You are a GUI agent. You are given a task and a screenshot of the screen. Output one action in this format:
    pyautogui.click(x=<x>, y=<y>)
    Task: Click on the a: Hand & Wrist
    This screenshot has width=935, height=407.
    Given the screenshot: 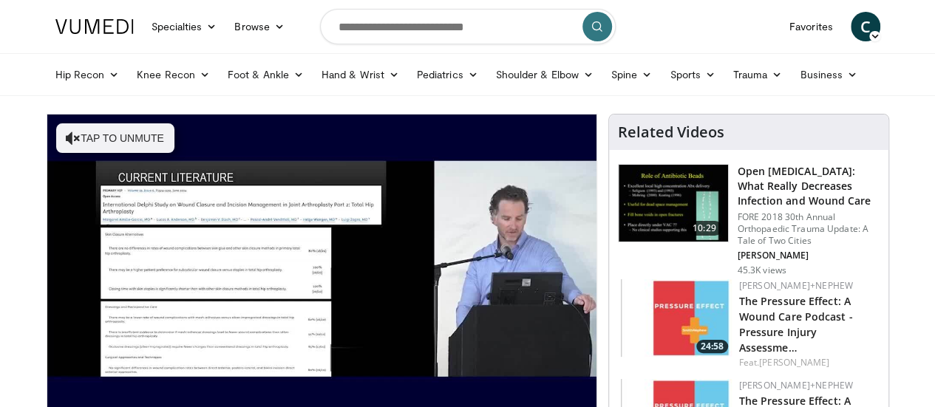 What is the action you would take?
    pyautogui.click(x=360, y=75)
    